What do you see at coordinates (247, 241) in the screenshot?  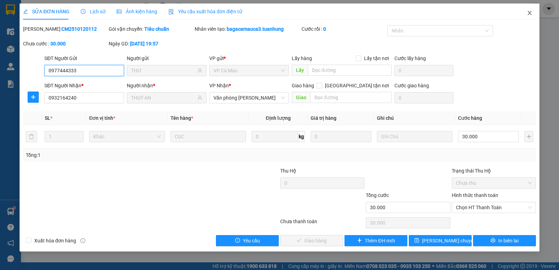 I see `button: exclamation-circleYêu cầu` at bounding box center [247, 241].